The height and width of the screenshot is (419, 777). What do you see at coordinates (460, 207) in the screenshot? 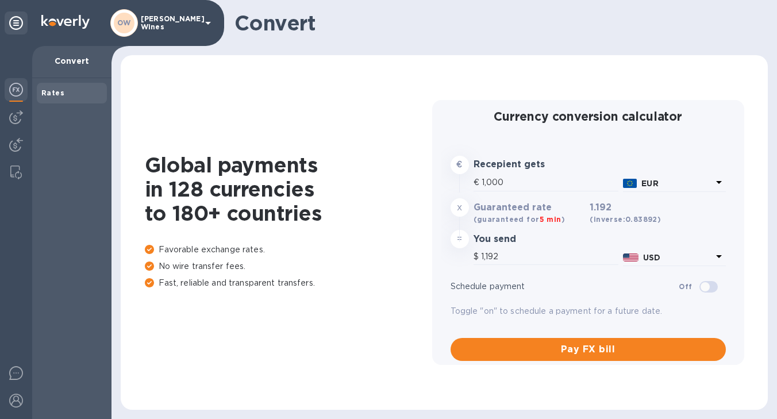
I see `div: x` at bounding box center [460, 207].